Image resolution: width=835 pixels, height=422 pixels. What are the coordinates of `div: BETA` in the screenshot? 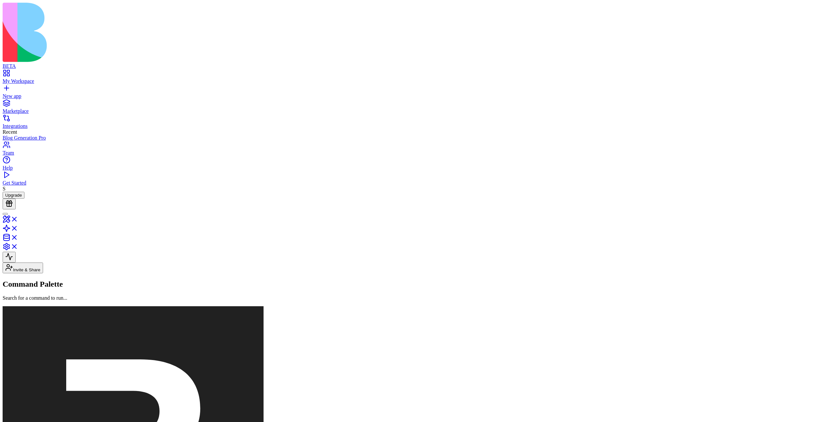 It's located at (417, 66).